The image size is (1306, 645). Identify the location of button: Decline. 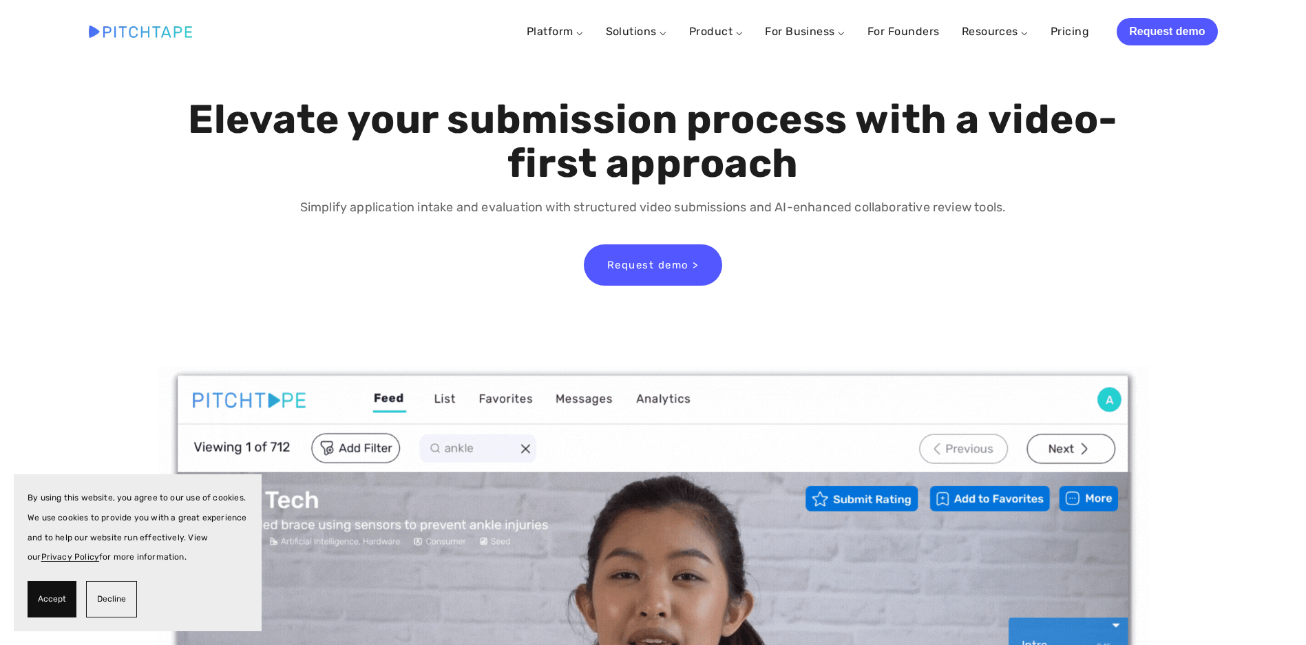
(112, 599).